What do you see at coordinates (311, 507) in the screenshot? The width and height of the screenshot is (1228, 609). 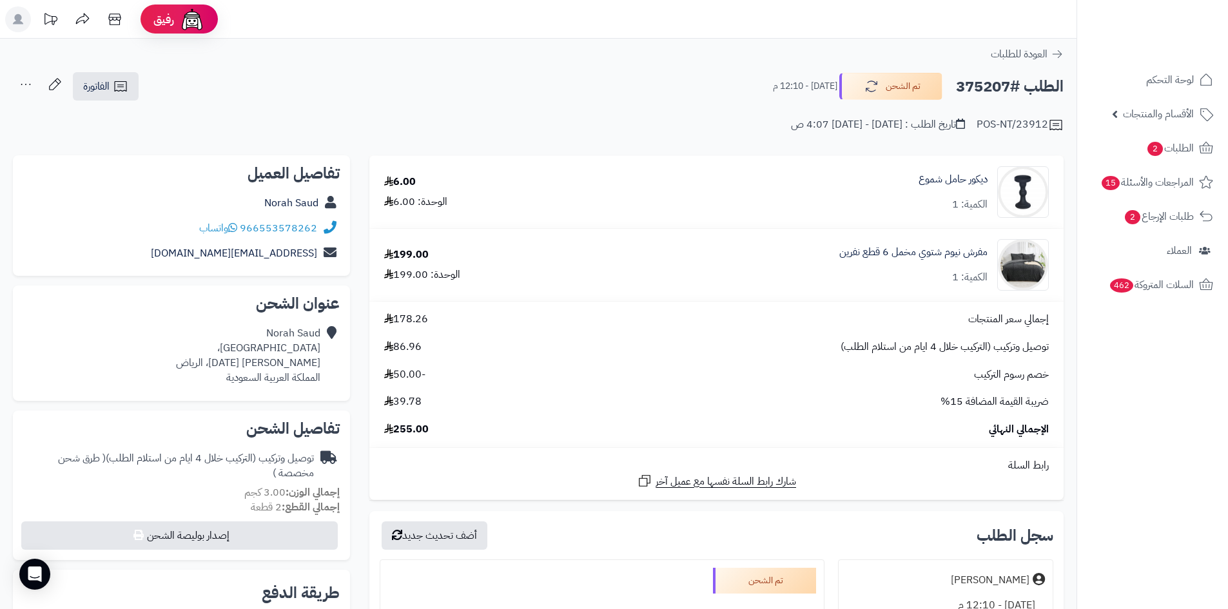 I see `strong: إجمالي القطع:` at bounding box center [311, 507].